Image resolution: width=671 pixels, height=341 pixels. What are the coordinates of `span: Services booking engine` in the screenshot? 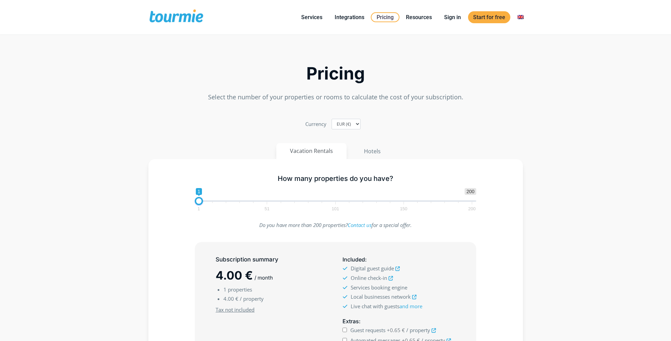 It's located at (379, 287).